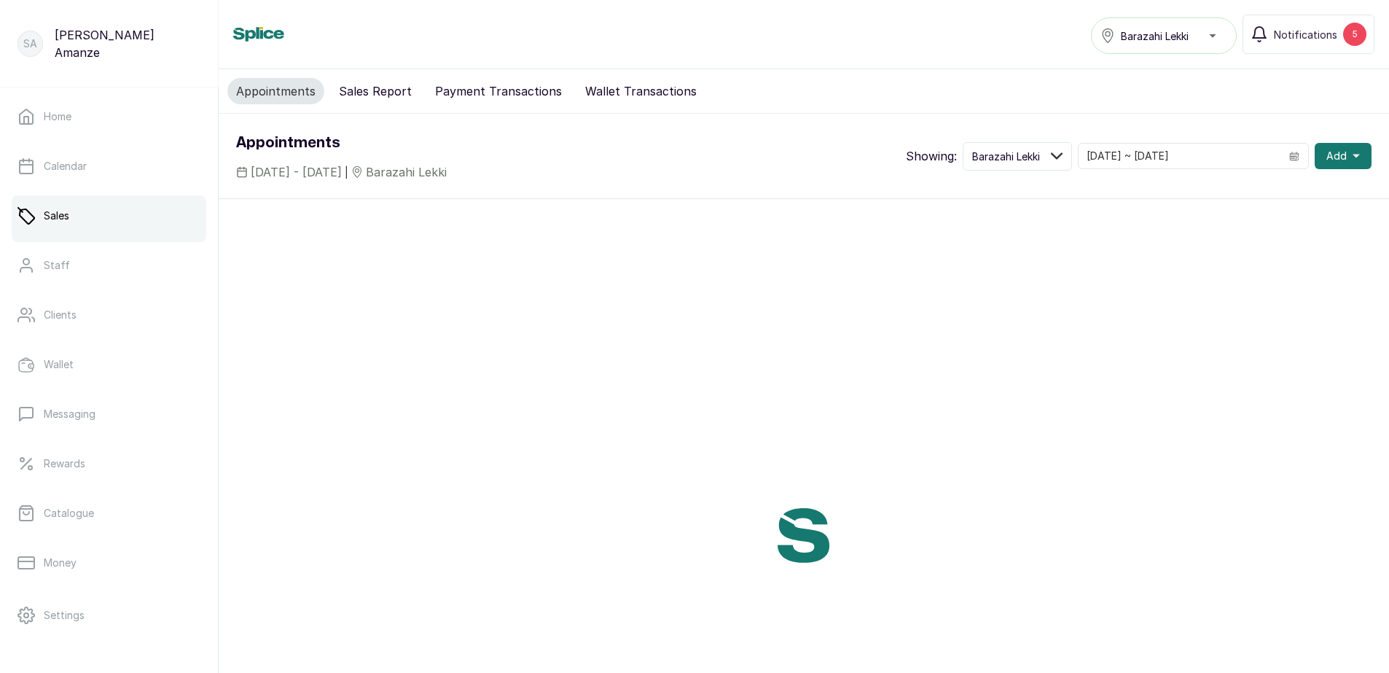 Image resolution: width=1389 pixels, height=673 pixels. Describe the element at coordinates (64, 464) in the screenshot. I see `p: Rewards` at that location.